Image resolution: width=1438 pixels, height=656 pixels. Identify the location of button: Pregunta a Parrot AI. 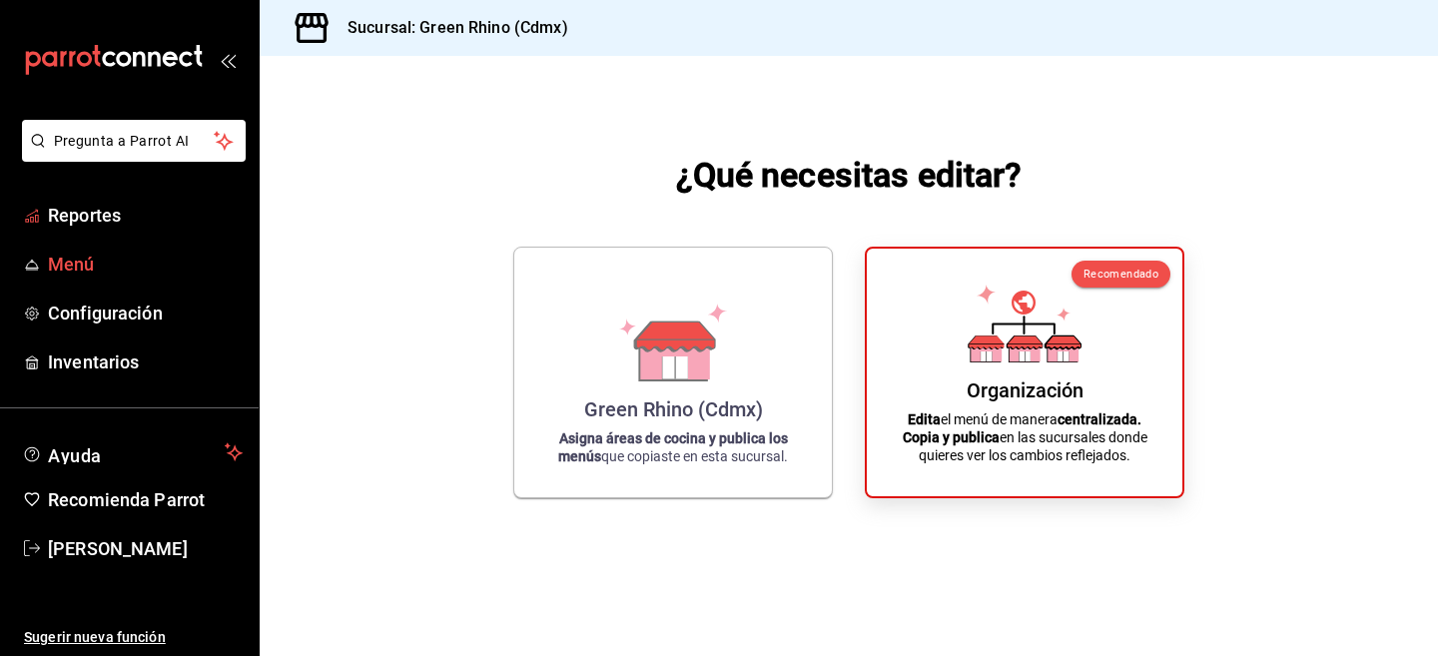
(134, 141).